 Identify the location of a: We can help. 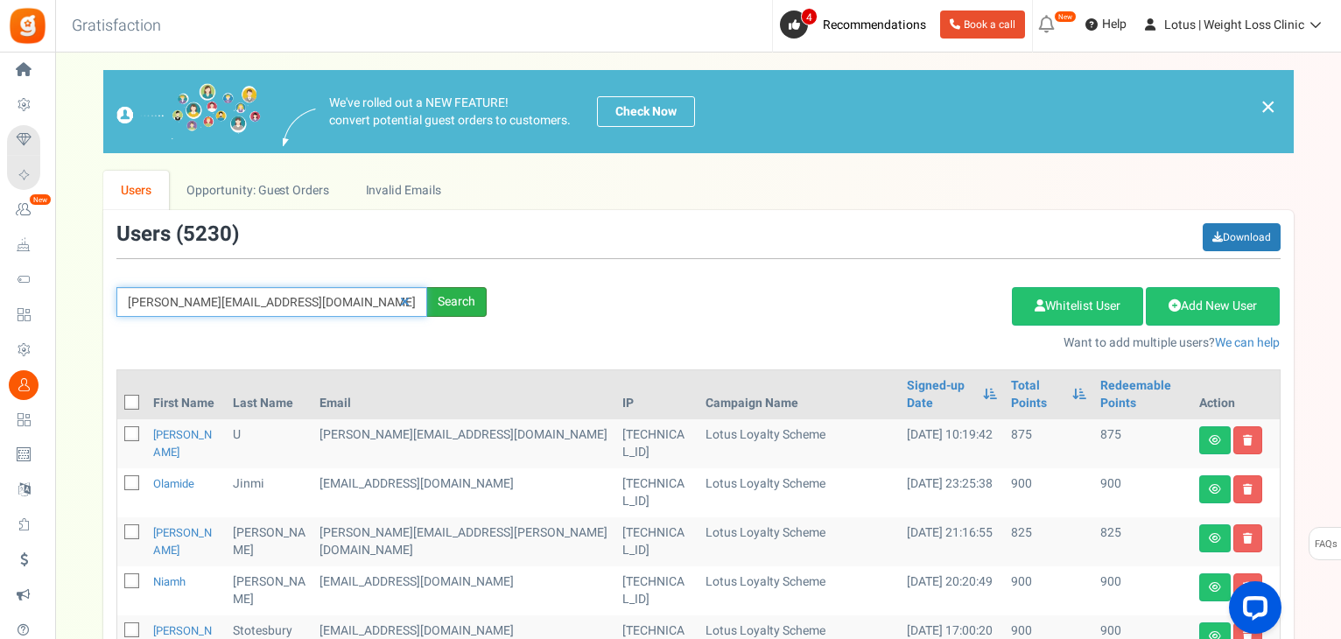
(1247, 342).